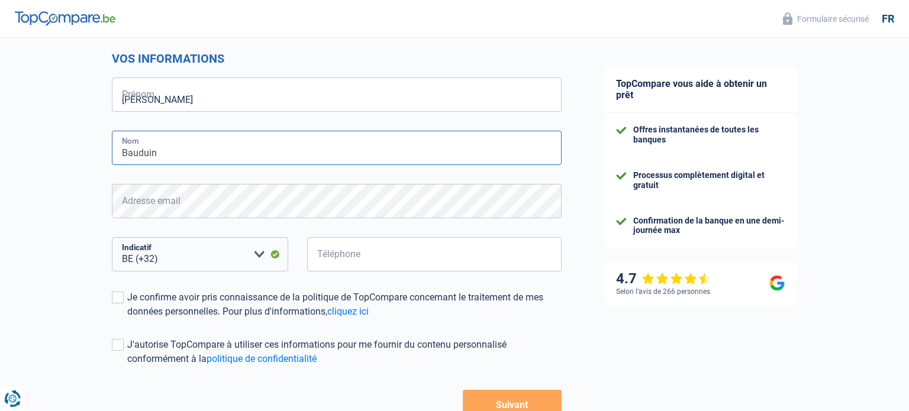  What do you see at coordinates (709, 135) in the screenshot?
I see `div: Offres instantanées de toutes les banques` at bounding box center [709, 135].